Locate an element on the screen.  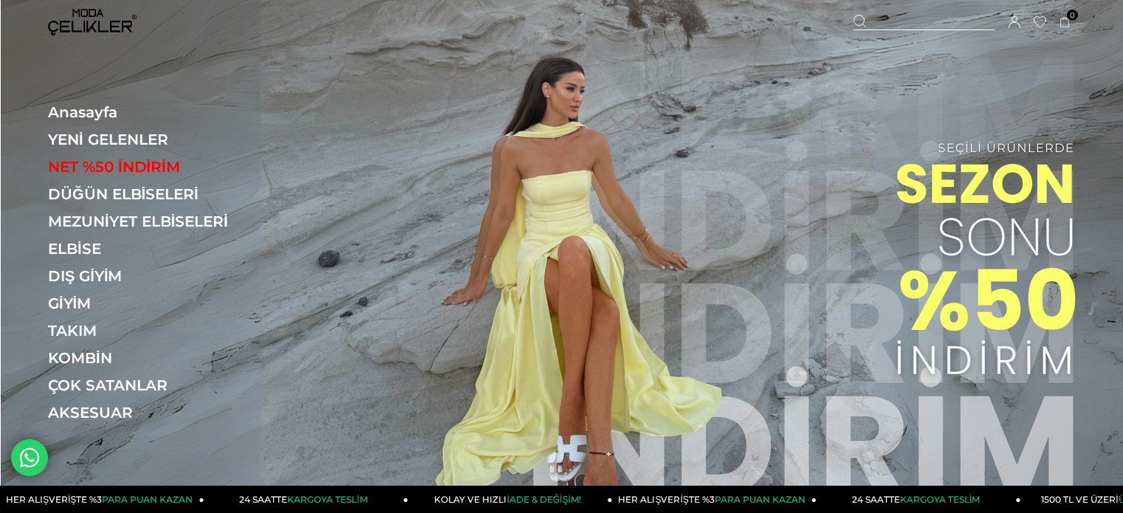
a: DIŞ GİYİM is located at coordinates (149, 276).